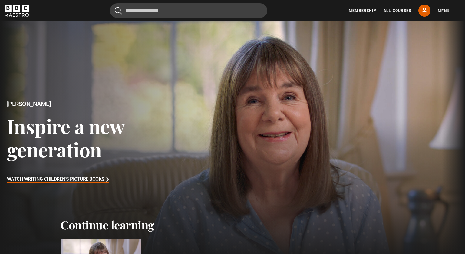 Image resolution: width=465 pixels, height=254 pixels. What do you see at coordinates (189, 11) in the screenshot?
I see `input: Search` at bounding box center [189, 11].